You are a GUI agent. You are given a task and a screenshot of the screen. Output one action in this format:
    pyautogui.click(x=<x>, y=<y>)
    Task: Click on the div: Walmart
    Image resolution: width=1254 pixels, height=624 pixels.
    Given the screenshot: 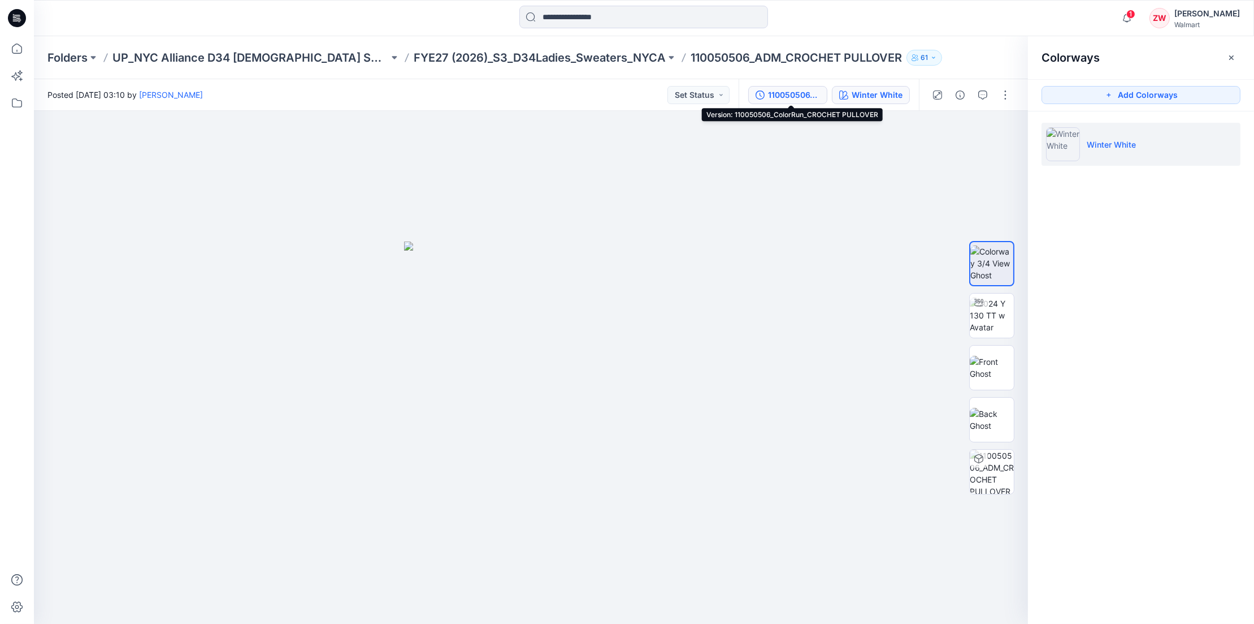 What is the action you would take?
    pyautogui.click(x=1207, y=24)
    